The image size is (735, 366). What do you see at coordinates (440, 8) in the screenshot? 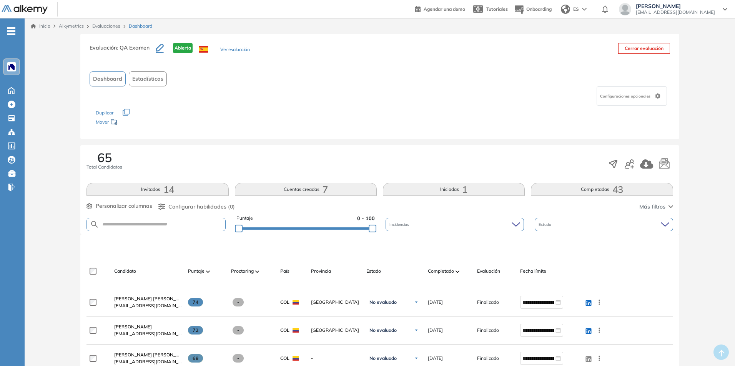
I see `a: Agendar una demo` at bounding box center [440, 8].